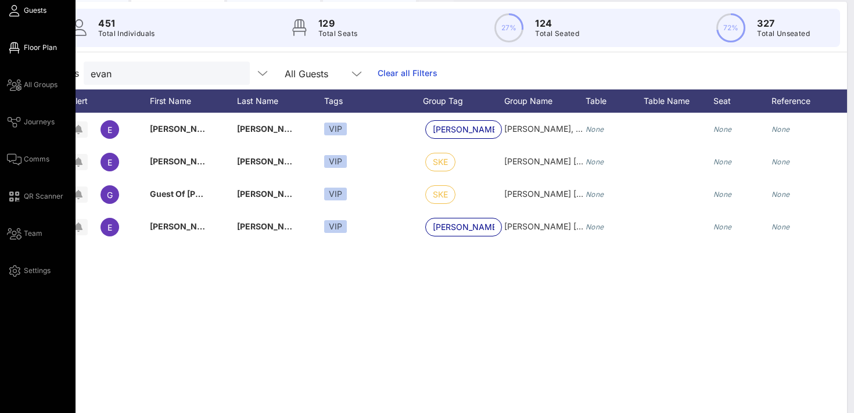  Describe the element at coordinates (24, 234) in the screenshot. I see `a: Team` at that location.